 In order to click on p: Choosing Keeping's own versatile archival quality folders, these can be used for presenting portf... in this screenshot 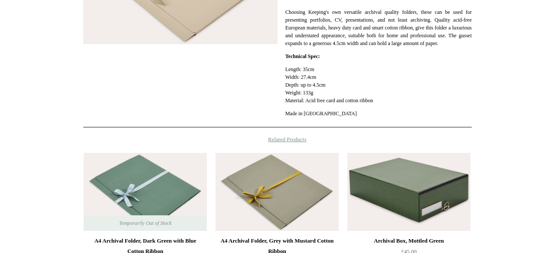, I will do `click(378, 28)`.